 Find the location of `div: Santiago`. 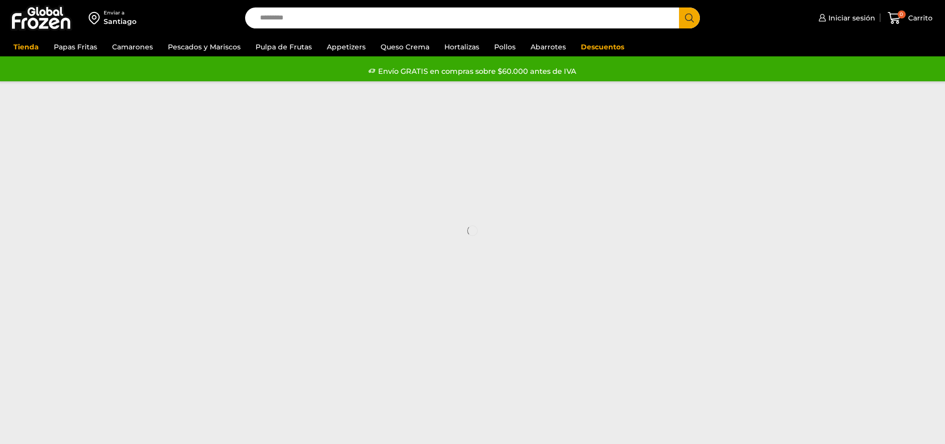

div: Santiago is located at coordinates (120, 21).